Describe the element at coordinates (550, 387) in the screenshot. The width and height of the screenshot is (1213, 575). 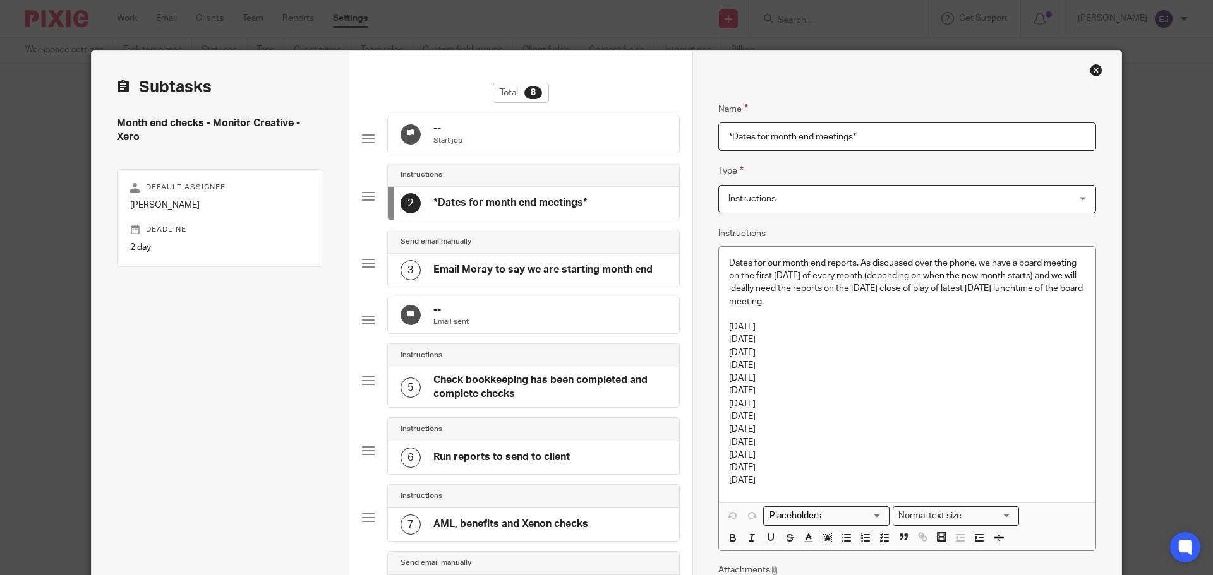
I see `h4: Check bookkeeping has been completed and complete checks` at that location.